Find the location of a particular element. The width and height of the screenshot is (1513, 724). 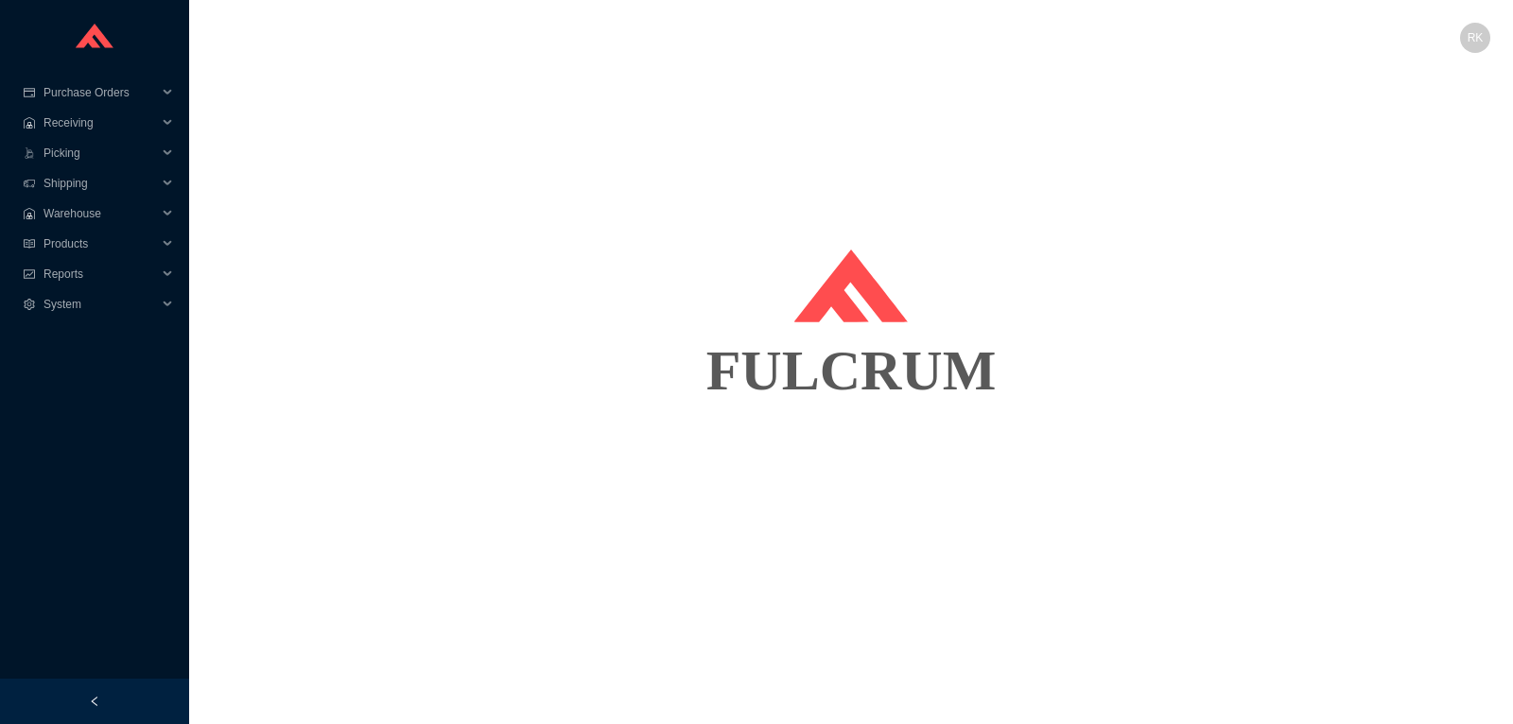

span: credit-card is located at coordinates (29, 93).